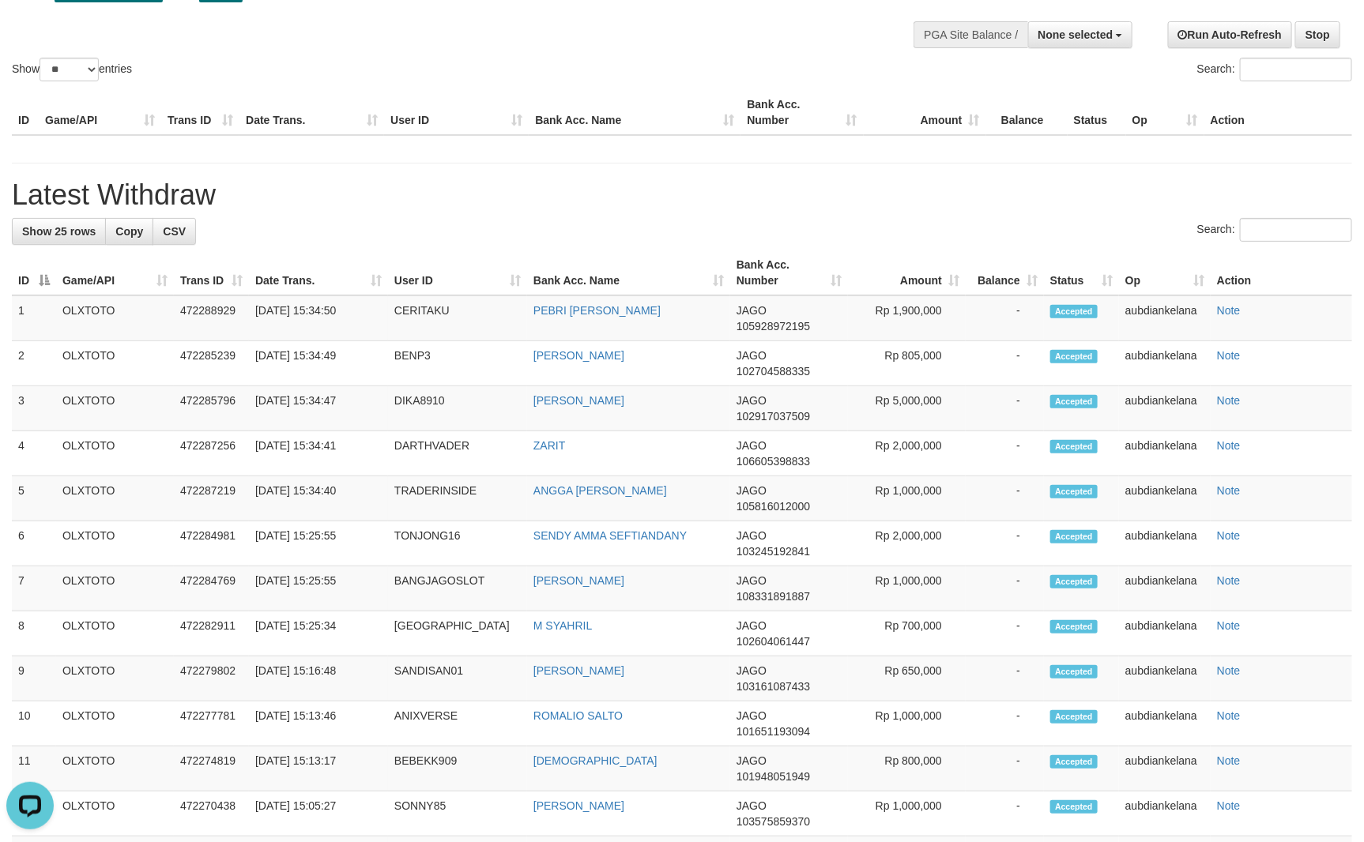 The width and height of the screenshot is (1364, 842). I want to click on td: 11, so click(34, 769).